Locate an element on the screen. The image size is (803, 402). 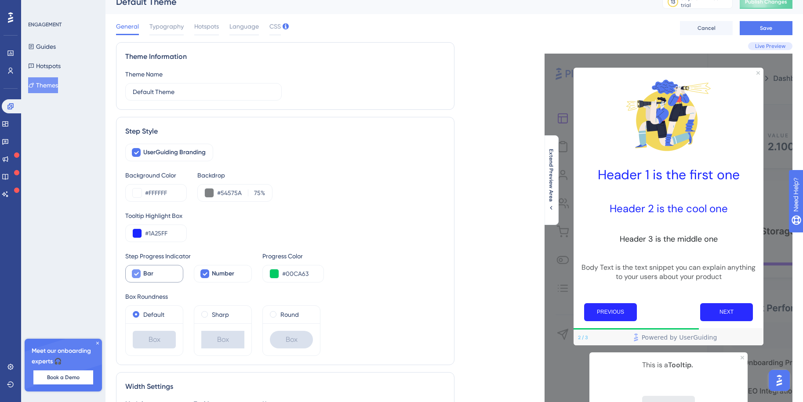
span: Book a Demo is located at coordinates (63, 378).